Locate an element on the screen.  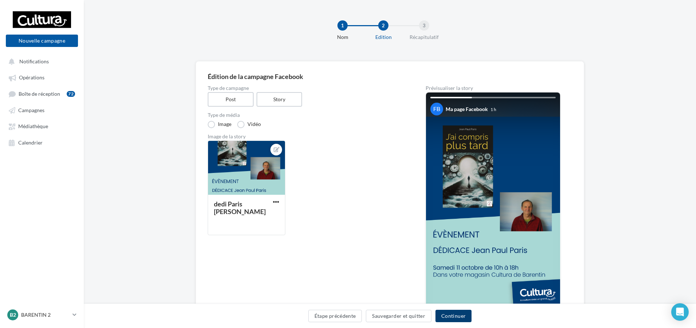
div: Prévisualiser la story is located at coordinates (493, 88).